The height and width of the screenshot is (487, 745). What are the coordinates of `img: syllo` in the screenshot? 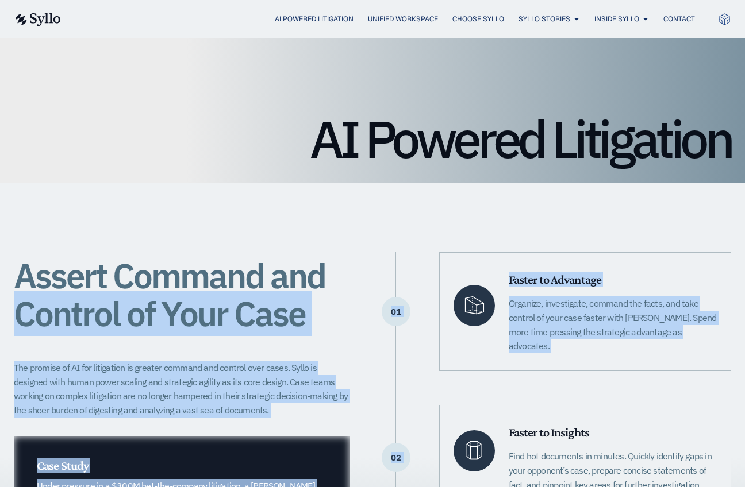 It's located at (37, 20).